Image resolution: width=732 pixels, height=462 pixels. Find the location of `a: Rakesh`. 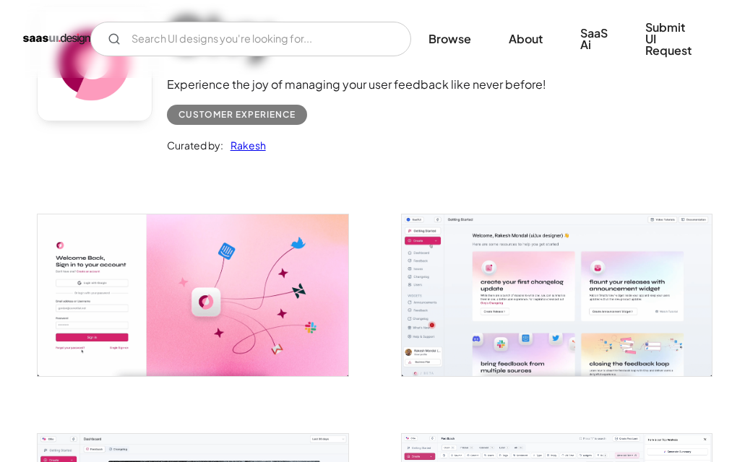

a: Rakesh is located at coordinates (244, 145).